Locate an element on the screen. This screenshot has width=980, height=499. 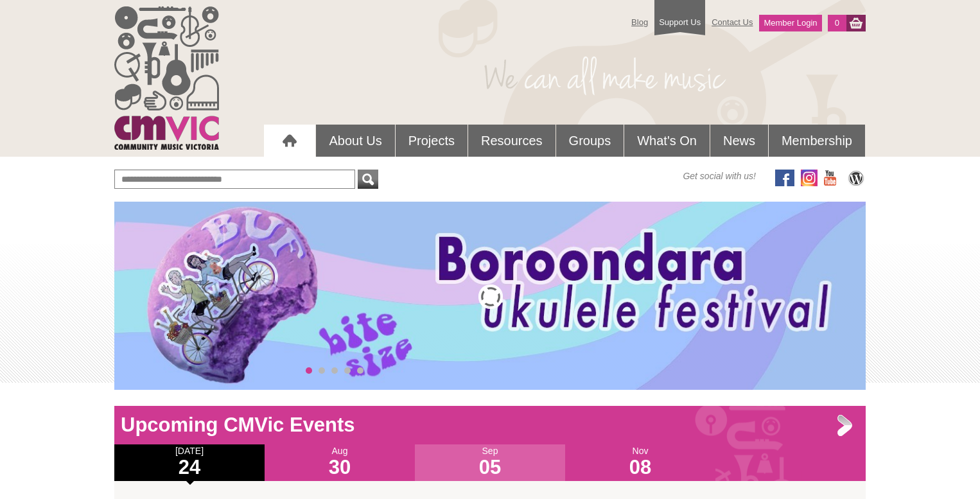
a: About Us is located at coordinates (355, 141).